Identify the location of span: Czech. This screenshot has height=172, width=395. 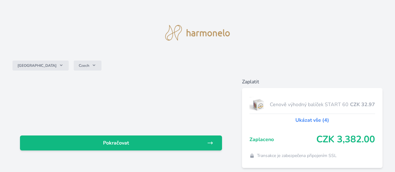
(84, 65).